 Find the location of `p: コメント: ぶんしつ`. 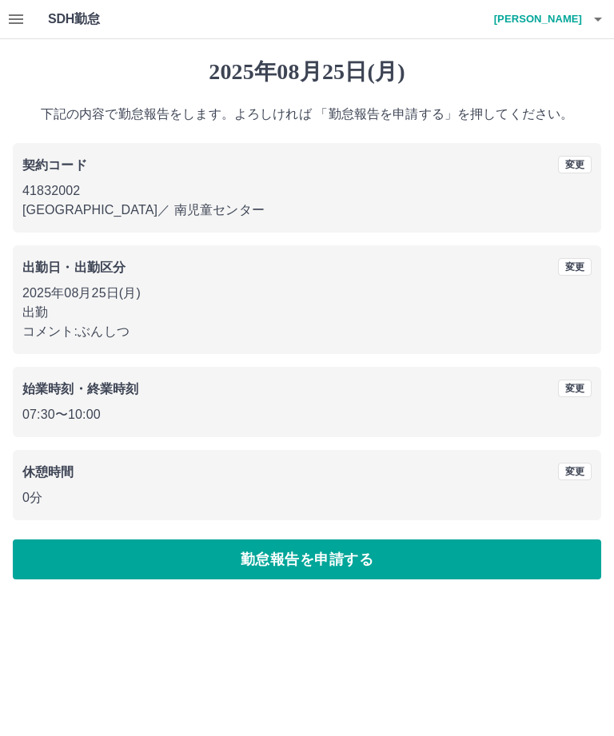

p: コメント: ぶんしつ is located at coordinates (307, 332).